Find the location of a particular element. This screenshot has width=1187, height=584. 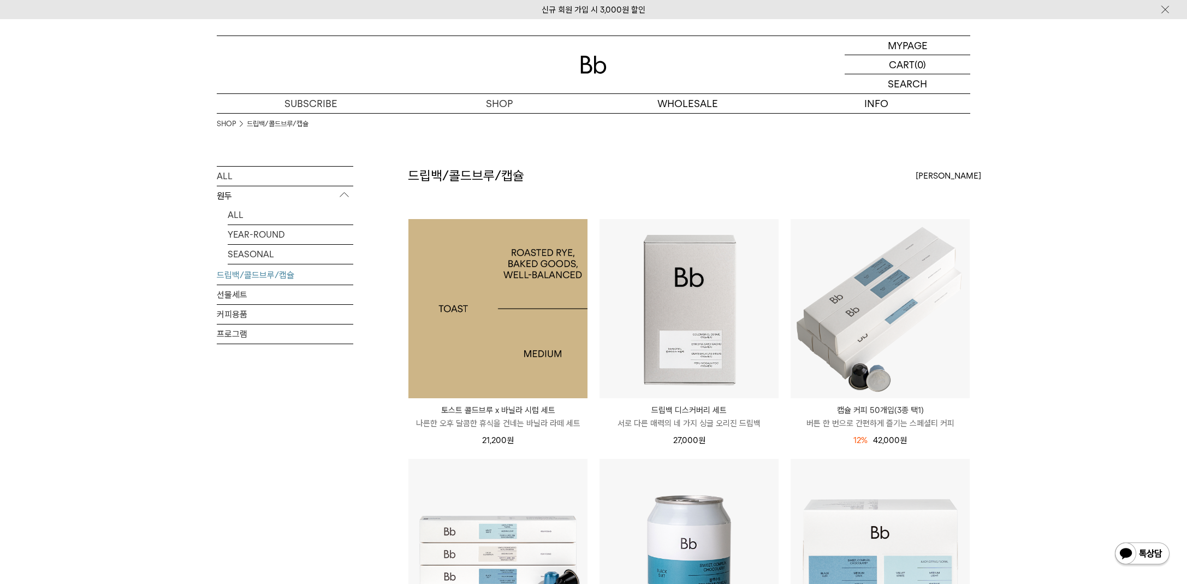

img: 1000001202_add2_013.jpg is located at coordinates (498, 308).